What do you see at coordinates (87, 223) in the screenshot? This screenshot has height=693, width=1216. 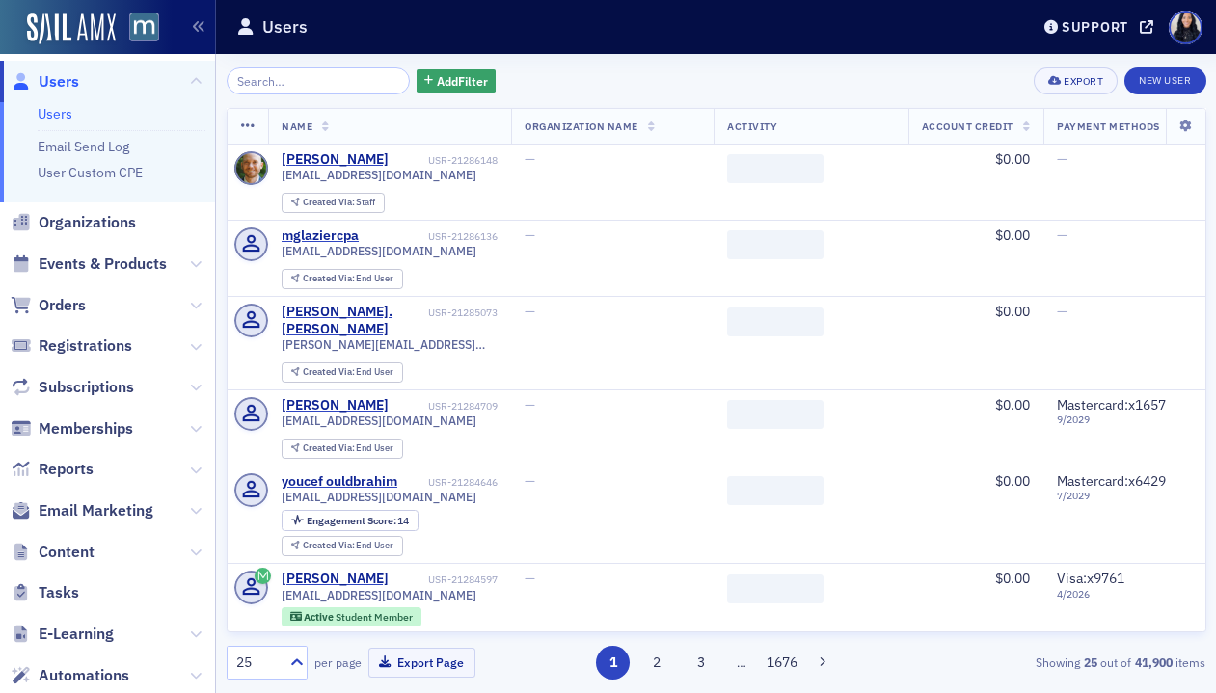 I see `span: Organizations` at bounding box center [87, 223].